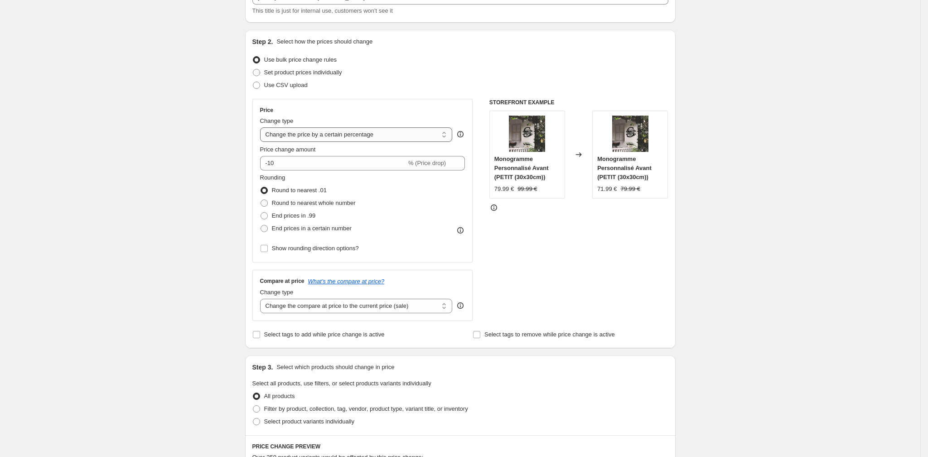  Describe the element at coordinates (323, 10) in the screenshot. I see `span: This title is just for internal use, customers won't see it` at that location.